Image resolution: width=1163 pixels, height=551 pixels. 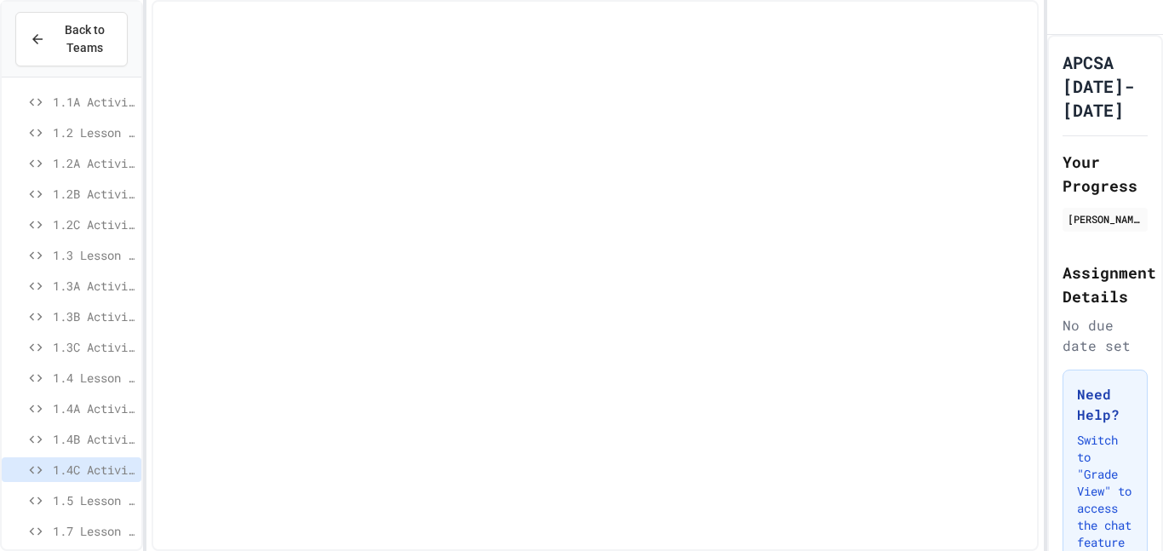 What do you see at coordinates (94, 439) in the screenshot?
I see `span: 1.4B Activity B` at bounding box center [94, 439].